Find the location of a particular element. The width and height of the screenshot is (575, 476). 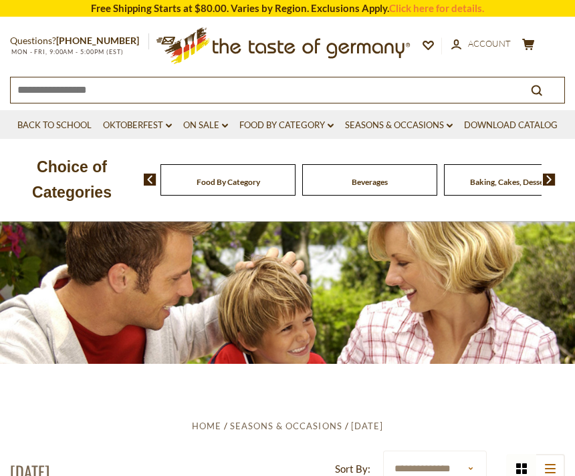

span: Seasons & Occasions is located at coordinates (285, 426).